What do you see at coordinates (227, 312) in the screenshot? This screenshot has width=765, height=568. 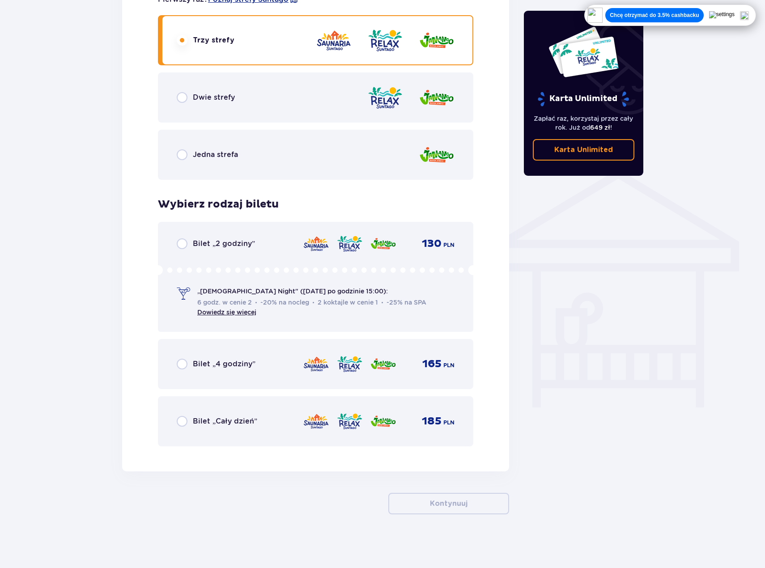 I see `a: Dowiedz się więcej` at bounding box center [227, 312].